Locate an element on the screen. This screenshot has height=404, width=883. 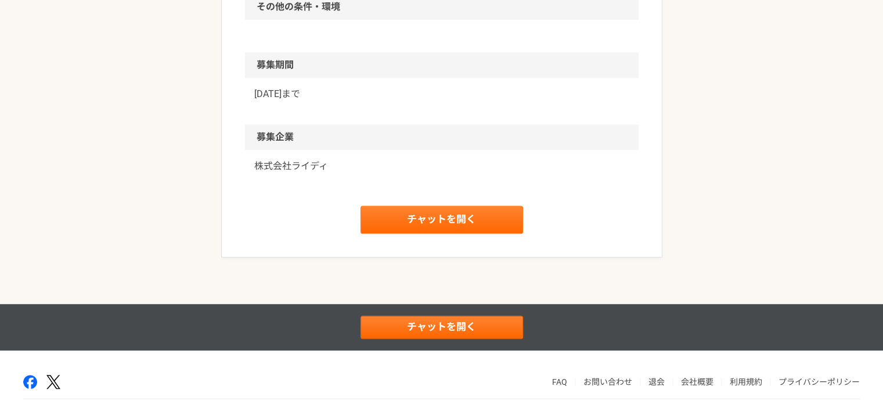
img: facebook-2adfd474.png is located at coordinates (30, 382).